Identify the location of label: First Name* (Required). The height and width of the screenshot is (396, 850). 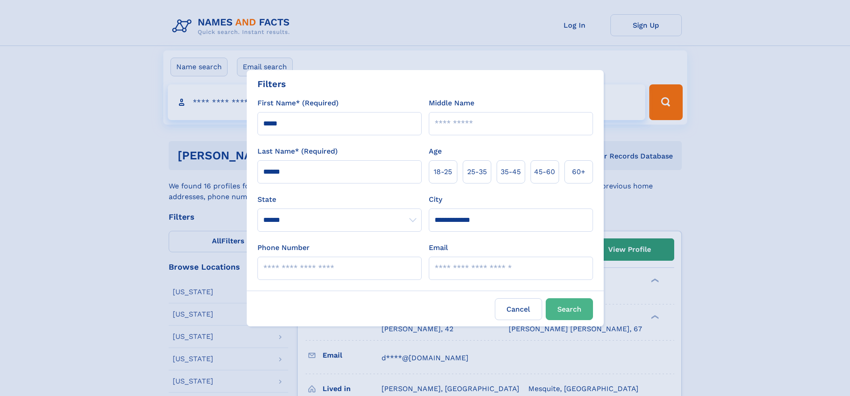
(298, 103).